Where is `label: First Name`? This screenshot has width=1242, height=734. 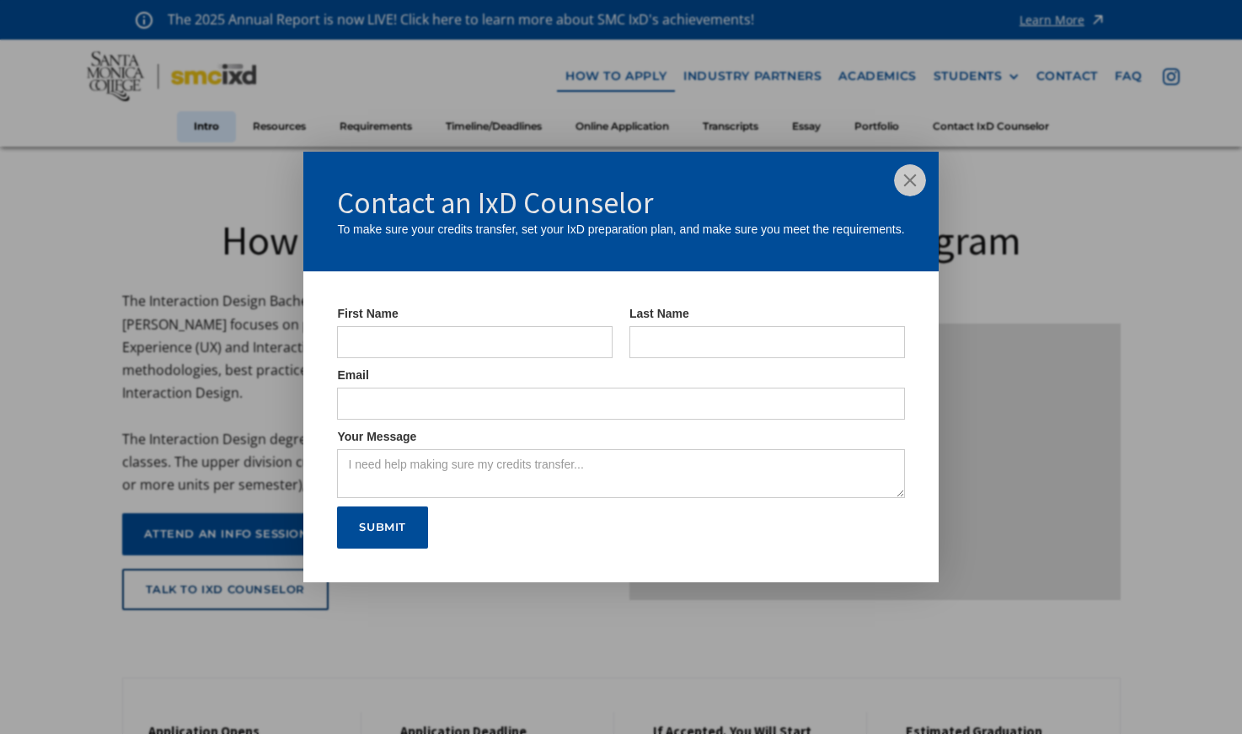
label: First Name is located at coordinates (474, 313).